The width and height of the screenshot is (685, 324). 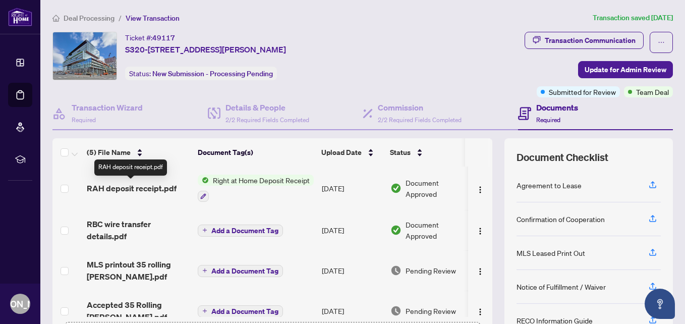 What do you see at coordinates (163, 38) in the screenshot?
I see `span: 49117` at bounding box center [163, 38].